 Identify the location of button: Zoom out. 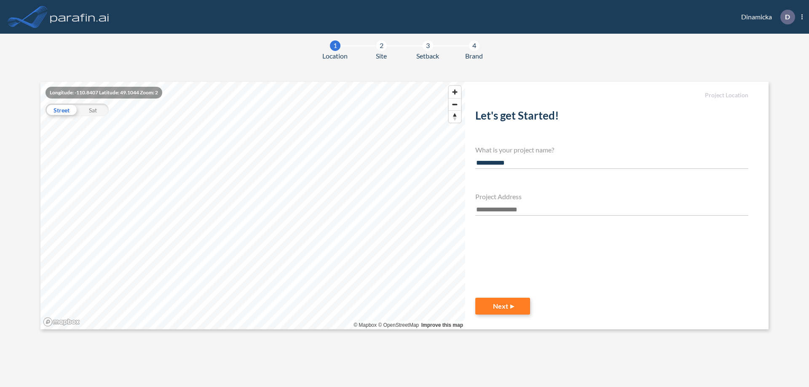
(454, 104).